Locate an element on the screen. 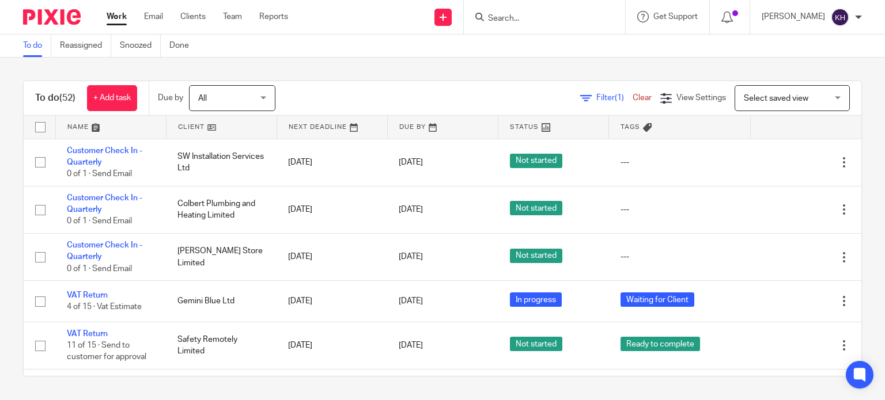  a: Done is located at coordinates (183, 46).